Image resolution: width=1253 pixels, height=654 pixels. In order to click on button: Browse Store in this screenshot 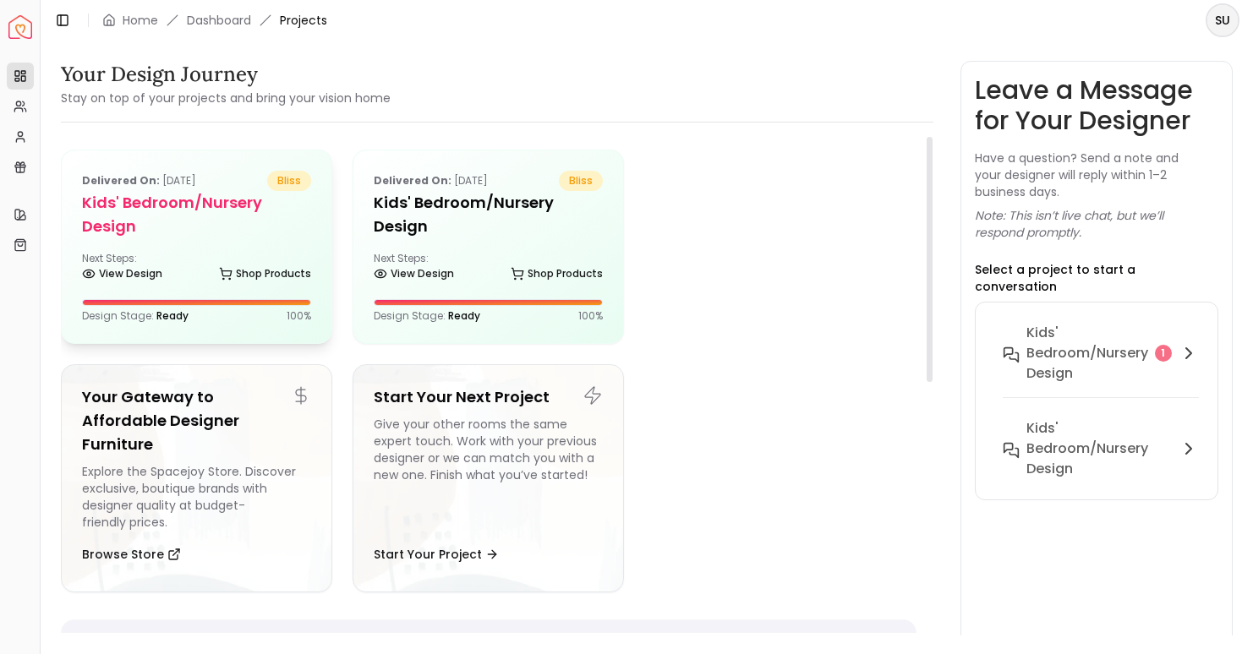, I will do `click(131, 555)`.